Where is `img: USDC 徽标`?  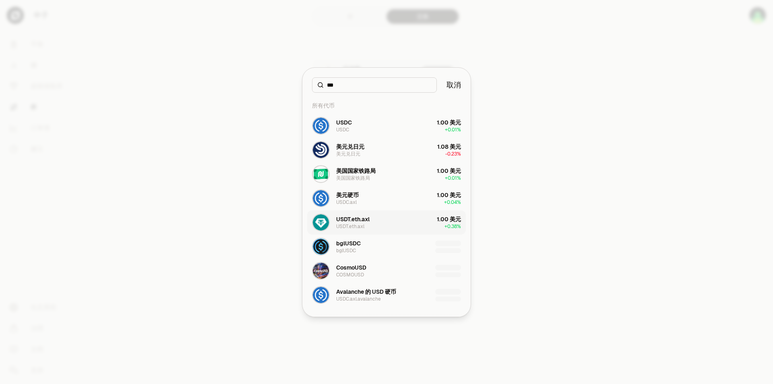 img: USDC 徽标 is located at coordinates (321, 126).